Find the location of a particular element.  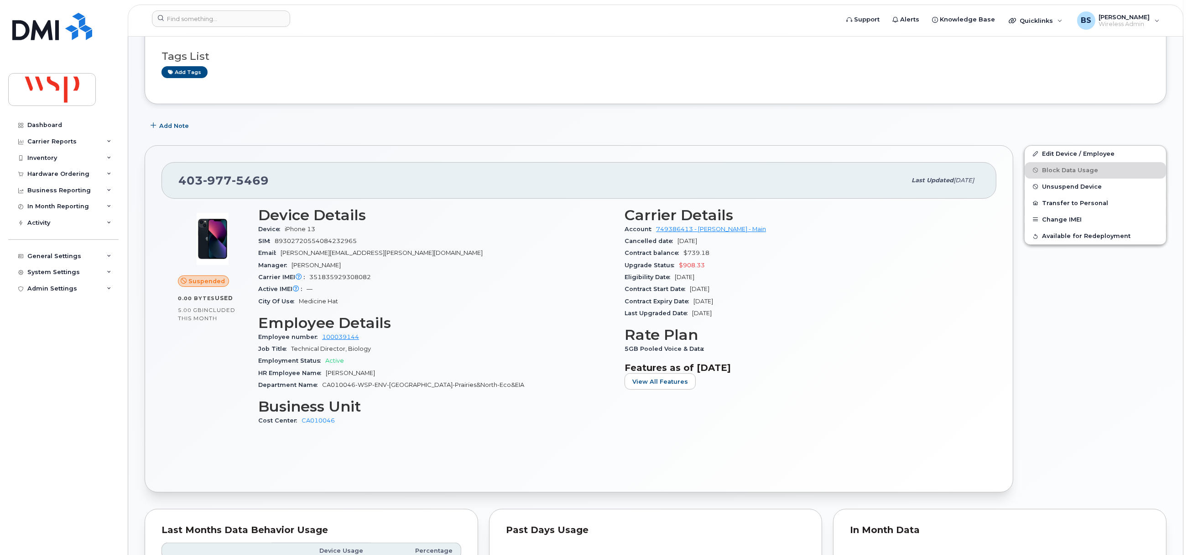

span: used is located at coordinates (224, 298).